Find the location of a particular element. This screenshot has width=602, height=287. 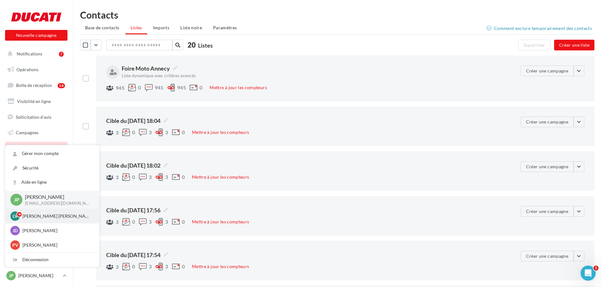

span: Opérations is located at coordinates (27, 69).